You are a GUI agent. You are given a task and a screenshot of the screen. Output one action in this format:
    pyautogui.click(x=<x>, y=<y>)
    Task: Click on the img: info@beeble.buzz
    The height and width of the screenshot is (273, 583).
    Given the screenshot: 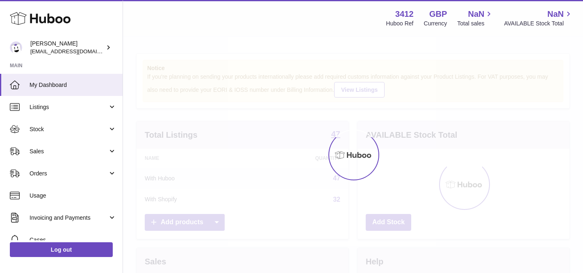 What is the action you would take?
    pyautogui.click(x=16, y=48)
    